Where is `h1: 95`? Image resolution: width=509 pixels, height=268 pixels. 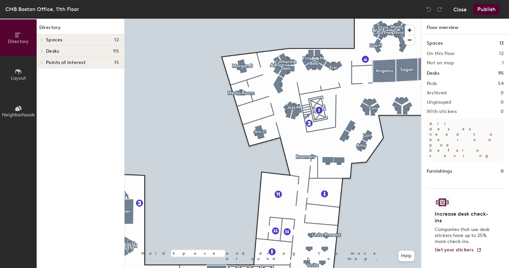
h1: 95 is located at coordinates (501, 73).